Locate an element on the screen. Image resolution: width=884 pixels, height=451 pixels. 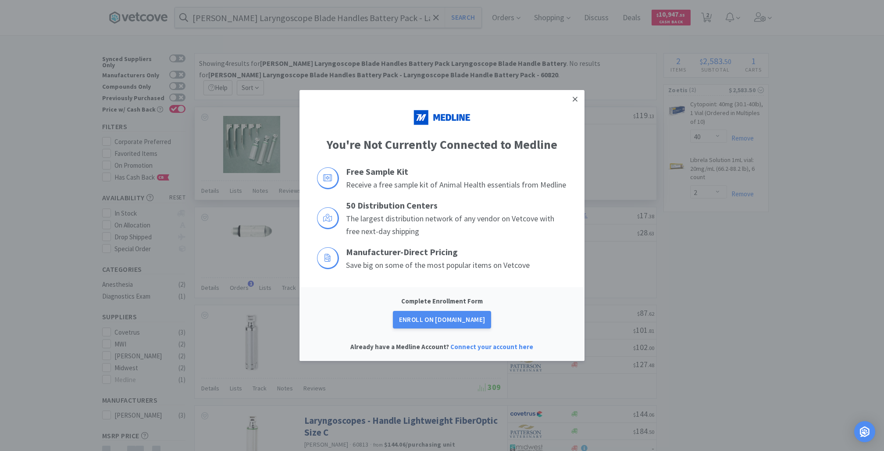
div: Already have a Medline Account? is located at coordinates (442, 347).